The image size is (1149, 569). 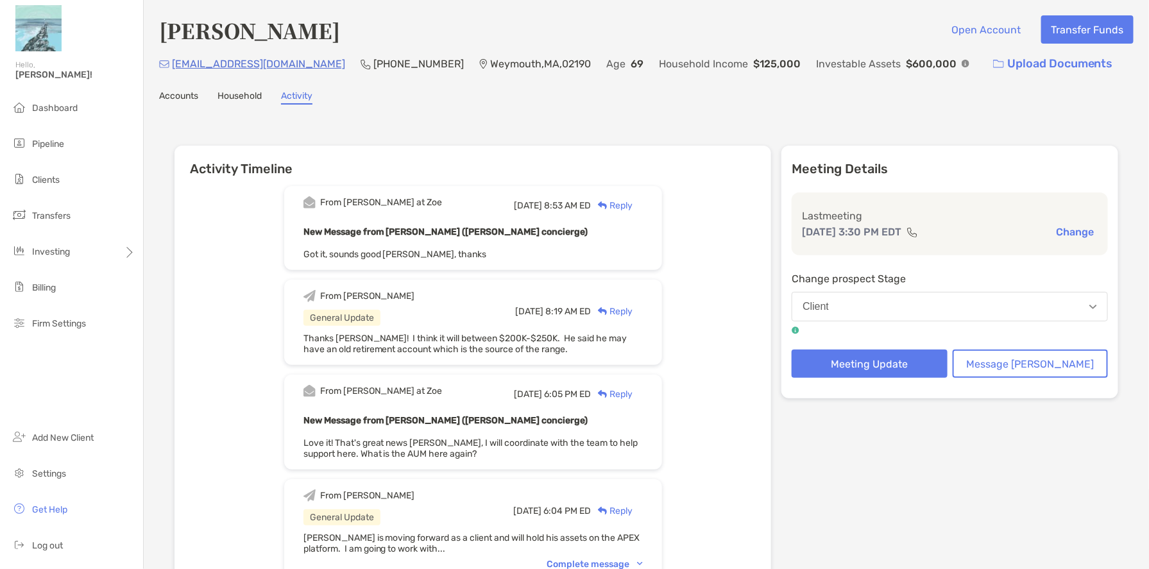 What do you see at coordinates (19, 323) in the screenshot?
I see `img: firm-settings icon` at bounding box center [19, 323].